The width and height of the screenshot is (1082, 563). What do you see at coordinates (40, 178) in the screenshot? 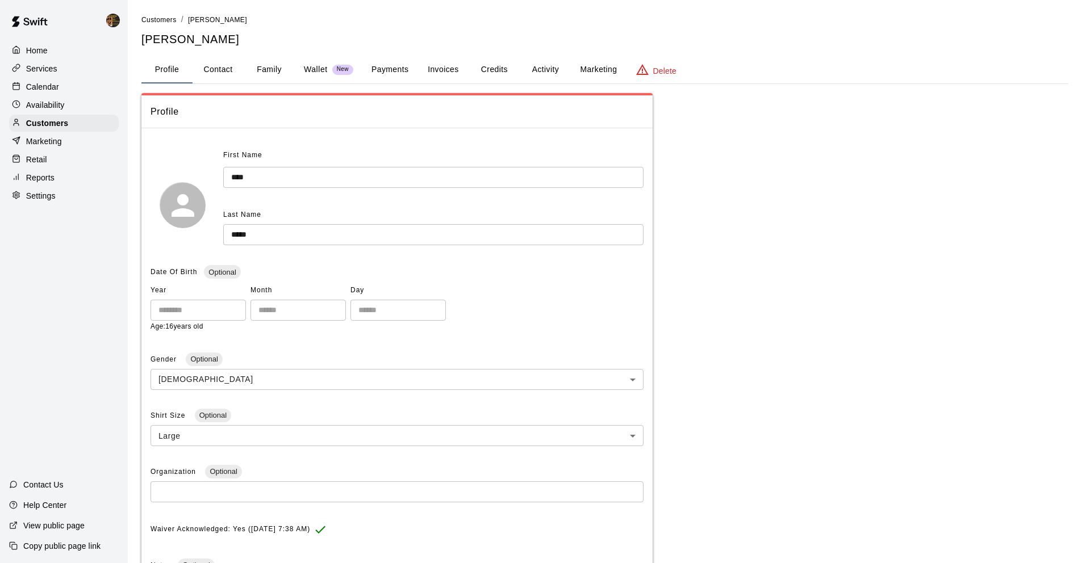
I see `p: Reports` at bounding box center [40, 178].